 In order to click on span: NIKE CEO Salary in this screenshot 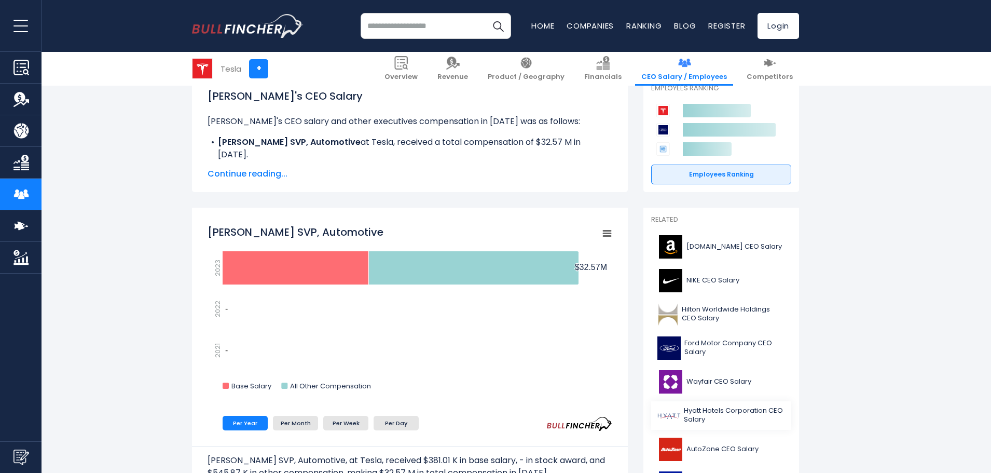, I will do `click(713, 280)`.